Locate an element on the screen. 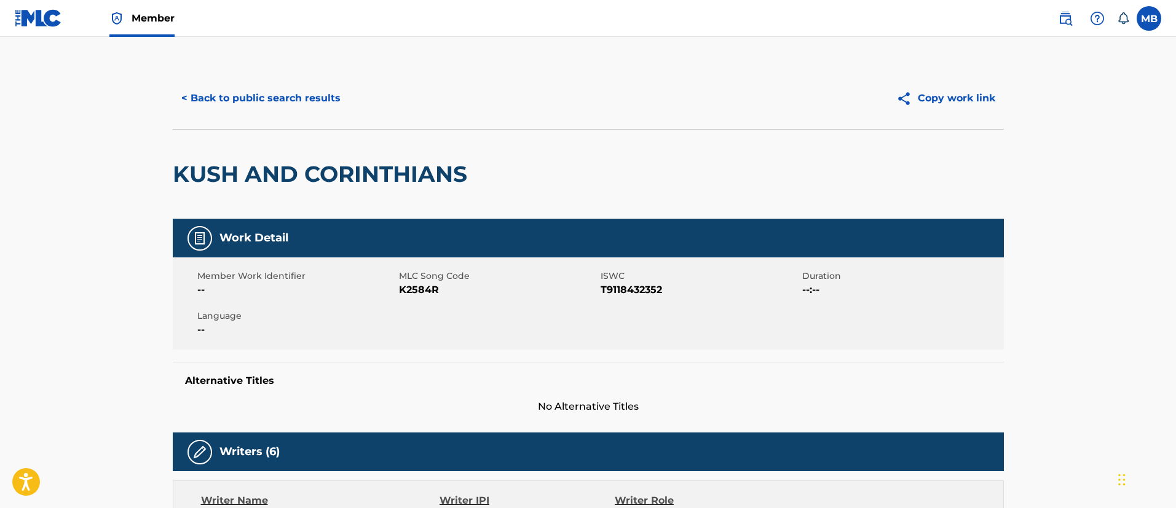 The image size is (1176, 508). div: Writer Role is located at coordinates (694, 501).